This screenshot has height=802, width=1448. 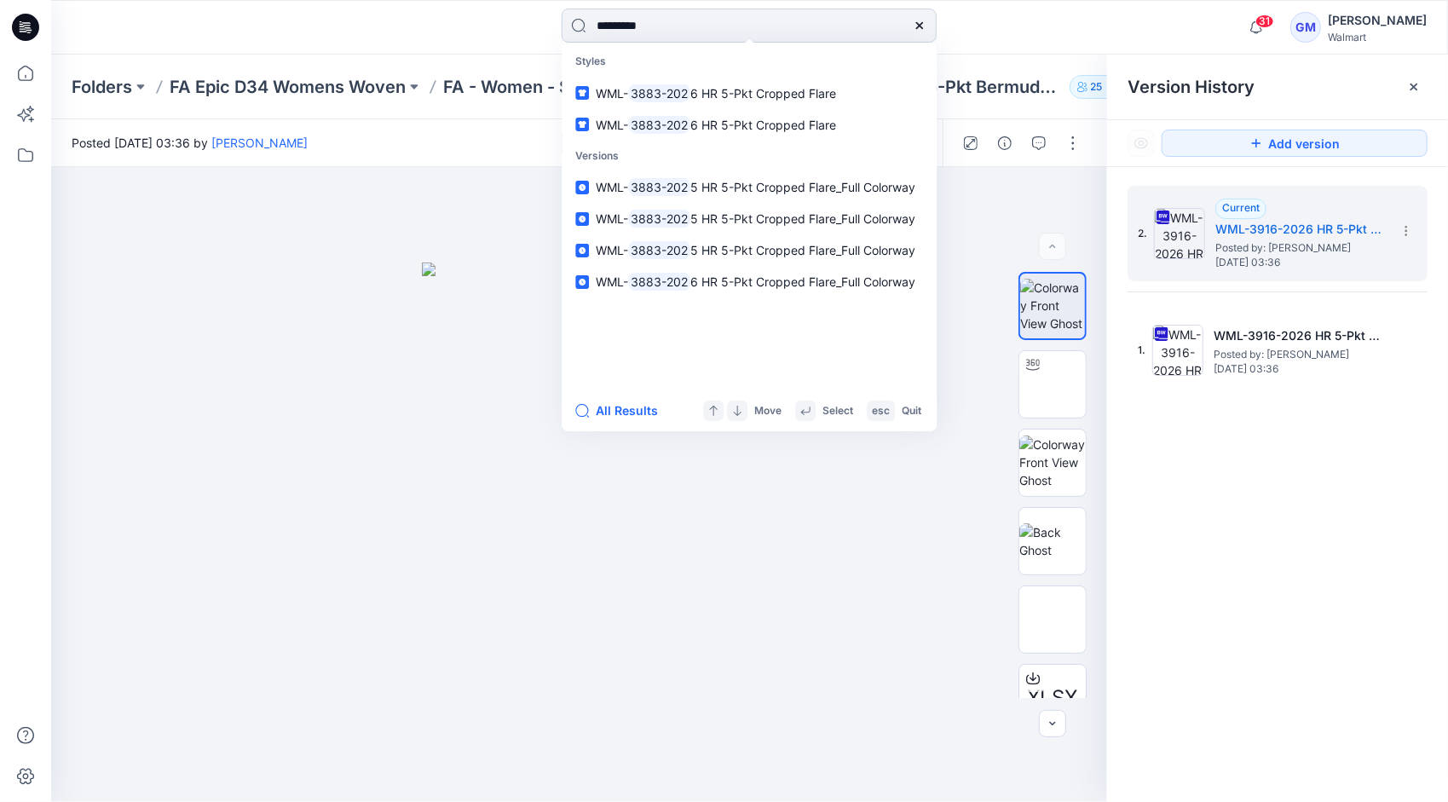 What do you see at coordinates (880, 411) in the screenshot?
I see `p: esc` at bounding box center [880, 411].